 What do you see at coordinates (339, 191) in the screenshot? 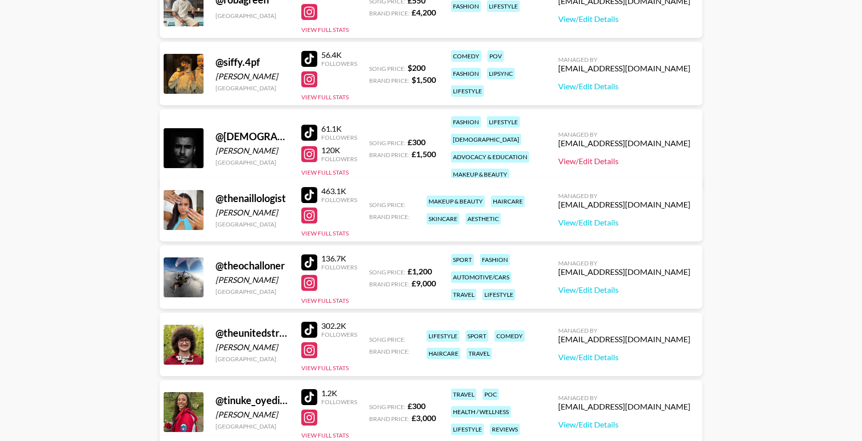
I see `div: 463.1K` at bounding box center [339, 191].